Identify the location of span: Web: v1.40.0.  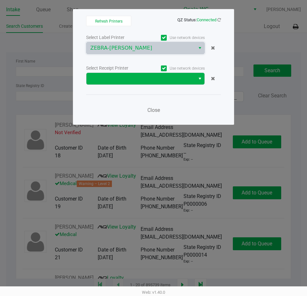
(153, 292).